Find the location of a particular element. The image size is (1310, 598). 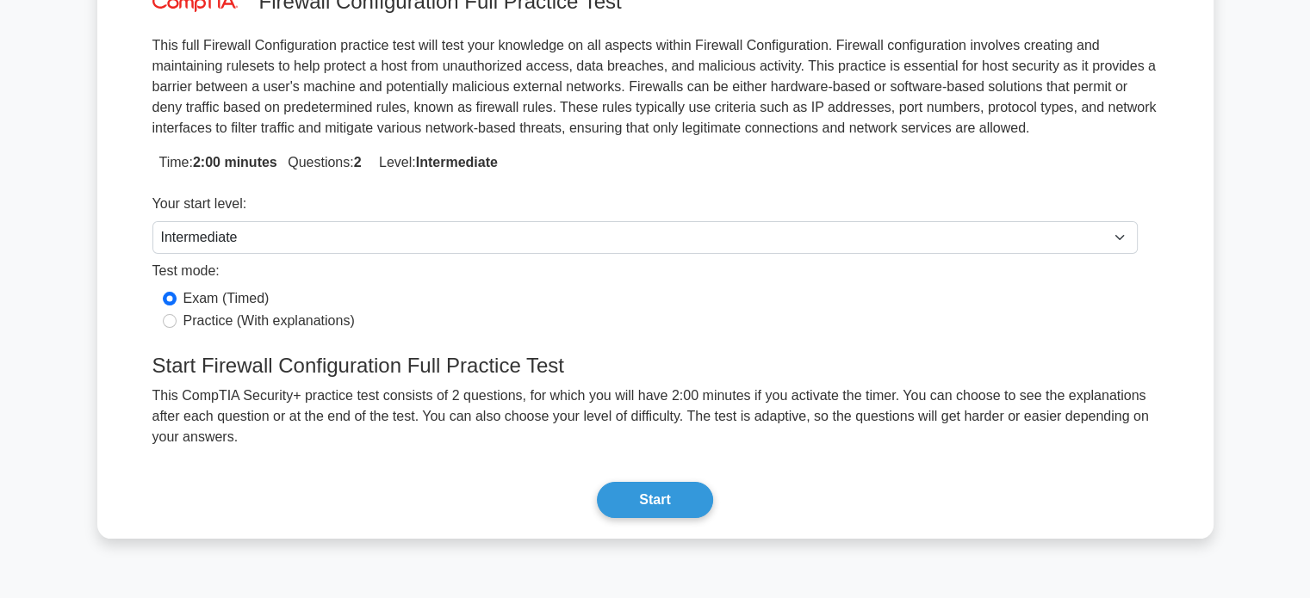

label: Practice (With explanations) is located at coordinates (269, 321).